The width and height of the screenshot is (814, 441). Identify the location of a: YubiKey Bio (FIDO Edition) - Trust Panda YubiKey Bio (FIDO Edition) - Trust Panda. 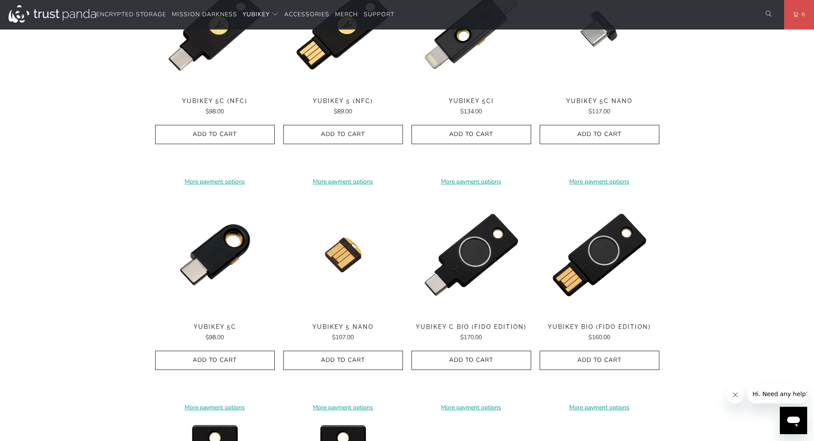
(600, 255).